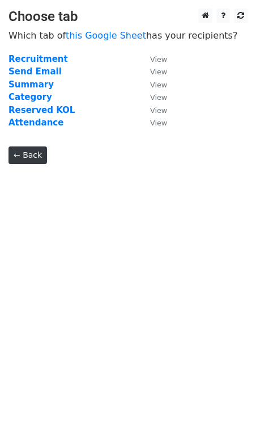 This screenshot has width=256, height=428. I want to click on strong: Category, so click(30, 97).